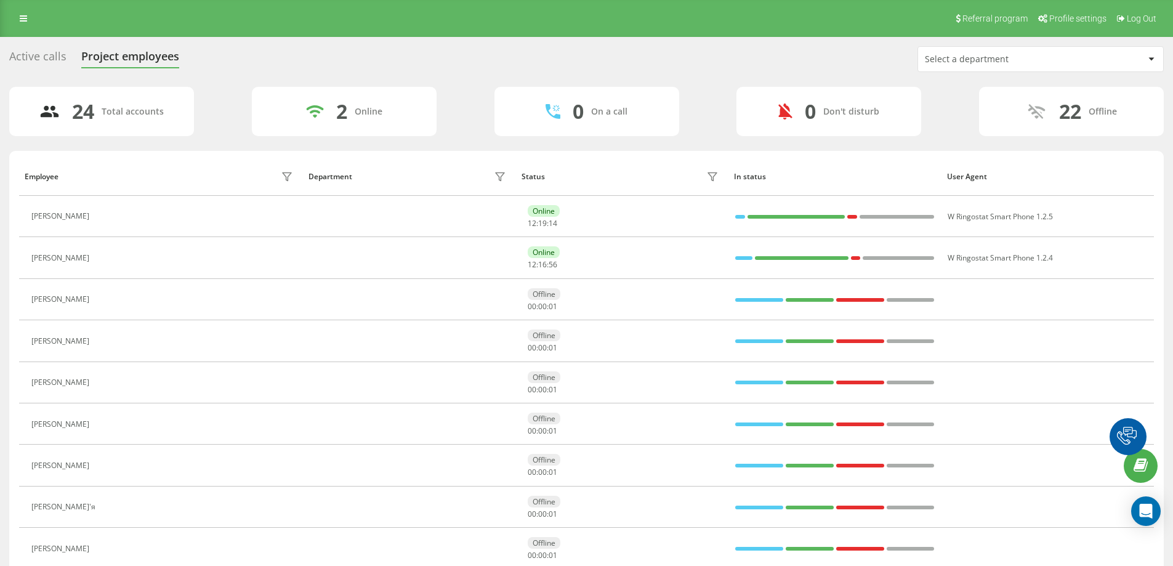 This screenshot has height=566, width=1173. I want to click on div: 24, so click(83, 111).